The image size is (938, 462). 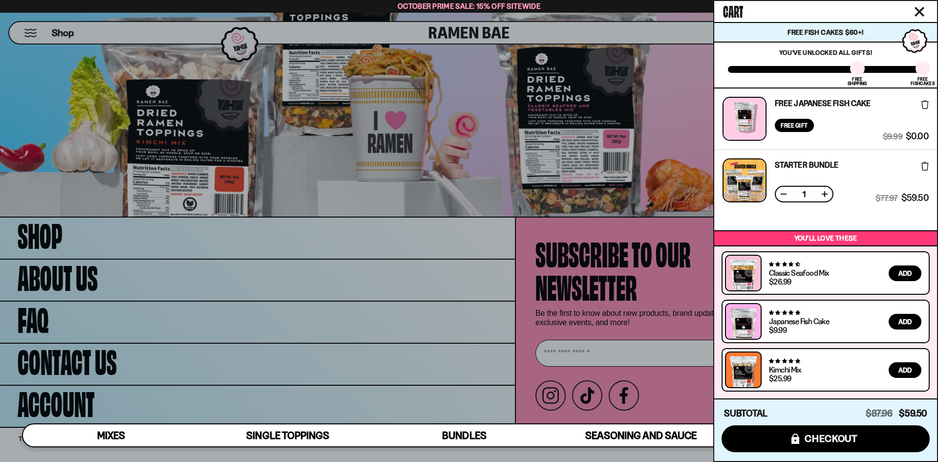 I want to click on a: Starter Bundle, so click(x=807, y=165).